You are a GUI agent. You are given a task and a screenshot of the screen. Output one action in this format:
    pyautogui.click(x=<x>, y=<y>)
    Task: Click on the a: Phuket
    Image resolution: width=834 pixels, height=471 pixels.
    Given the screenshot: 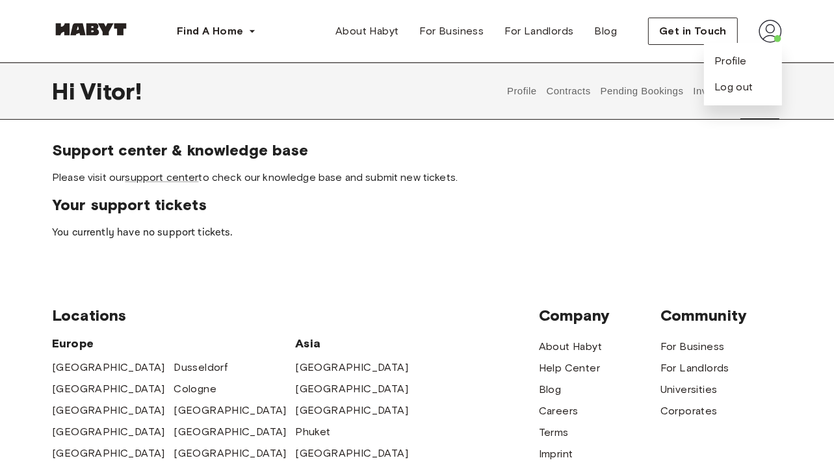 What is the action you would take?
    pyautogui.click(x=313, y=432)
    